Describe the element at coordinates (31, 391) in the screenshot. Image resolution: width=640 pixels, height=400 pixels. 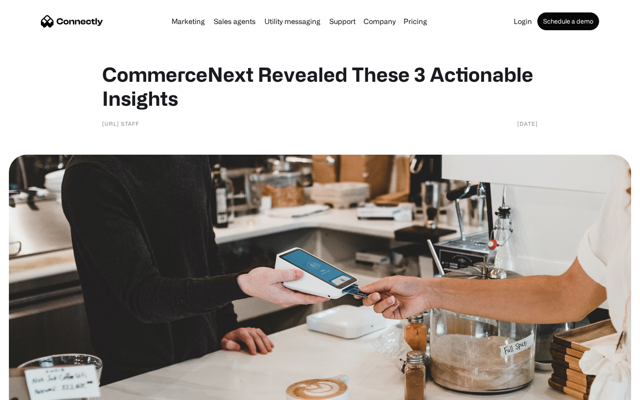
I see `aside: Language selected: English` at that location.